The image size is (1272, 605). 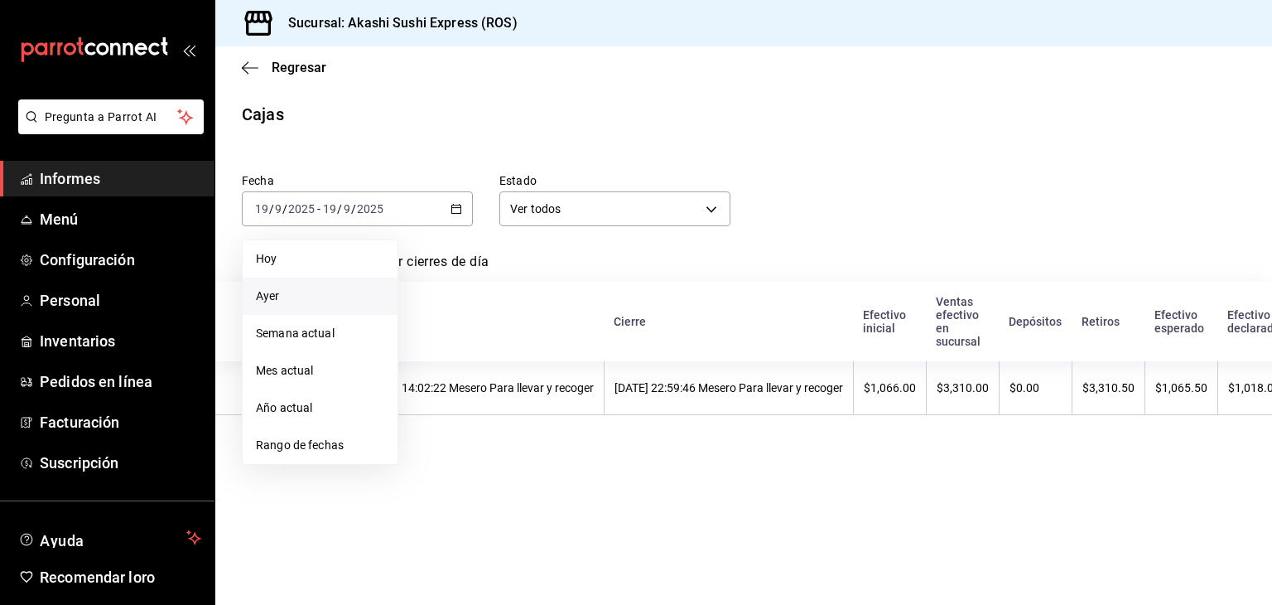 What do you see at coordinates (79, 462) in the screenshot?
I see `font: Suscripción` at bounding box center [79, 462].